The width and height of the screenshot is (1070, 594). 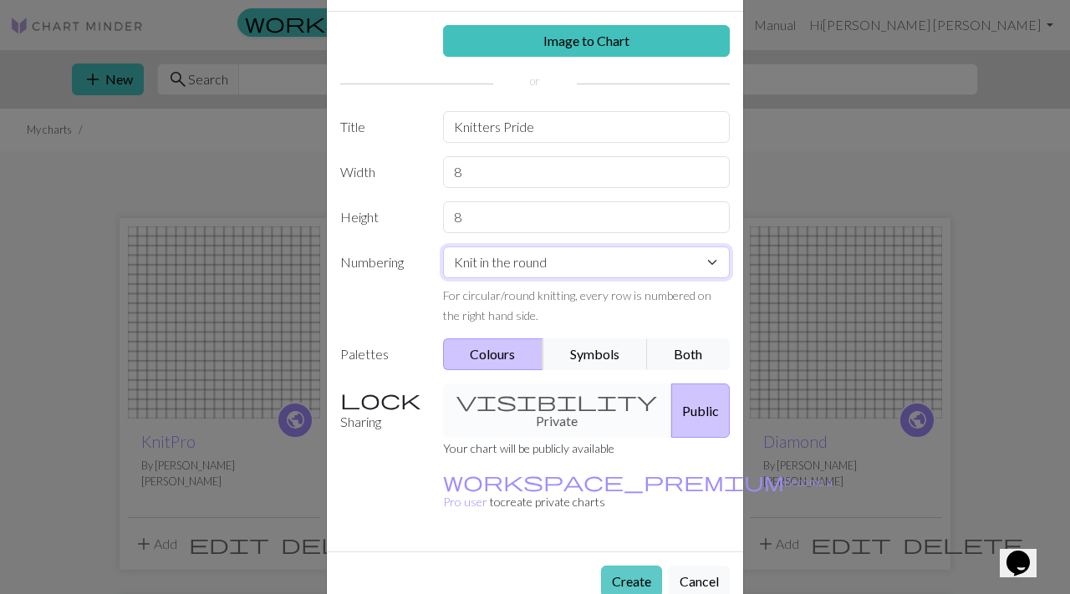 What do you see at coordinates (700, 410) in the screenshot?
I see `button: Public` at bounding box center [700, 410].